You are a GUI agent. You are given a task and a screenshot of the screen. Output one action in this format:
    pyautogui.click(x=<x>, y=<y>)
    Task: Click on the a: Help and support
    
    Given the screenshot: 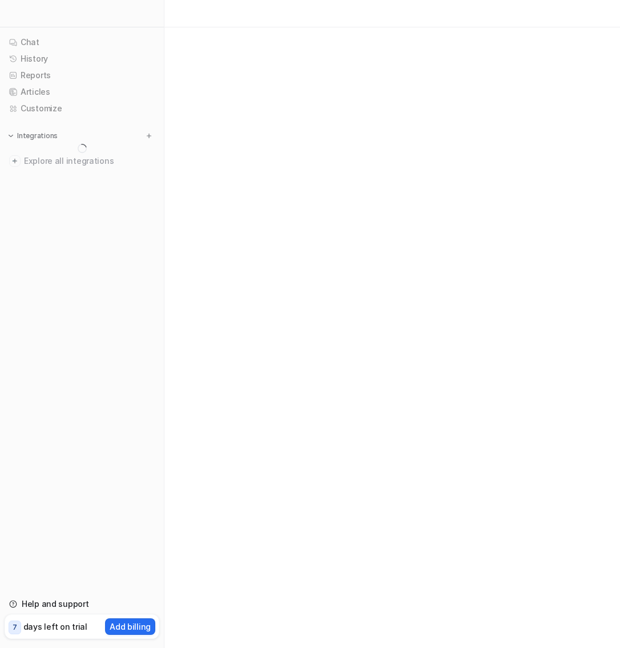 What is the action you would take?
    pyautogui.click(x=82, y=604)
    